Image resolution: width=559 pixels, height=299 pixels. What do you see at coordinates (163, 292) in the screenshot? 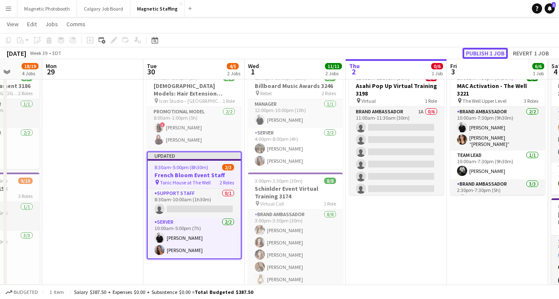
I see `div: Salary $387.50 + Expenses $0.00 + Subsistence $0.00 =` at bounding box center [163, 292].